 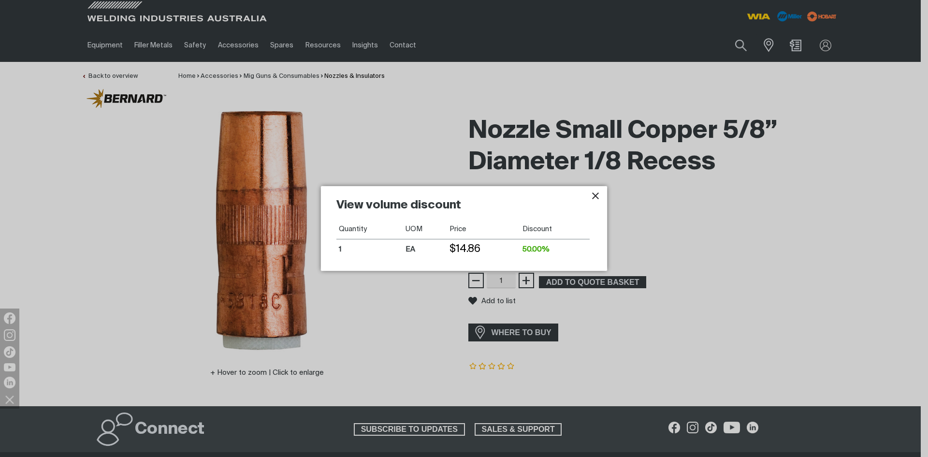 What do you see at coordinates (483, 249) in the screenshot?
I see `td: $14.86` at bounding box center [483, 249].